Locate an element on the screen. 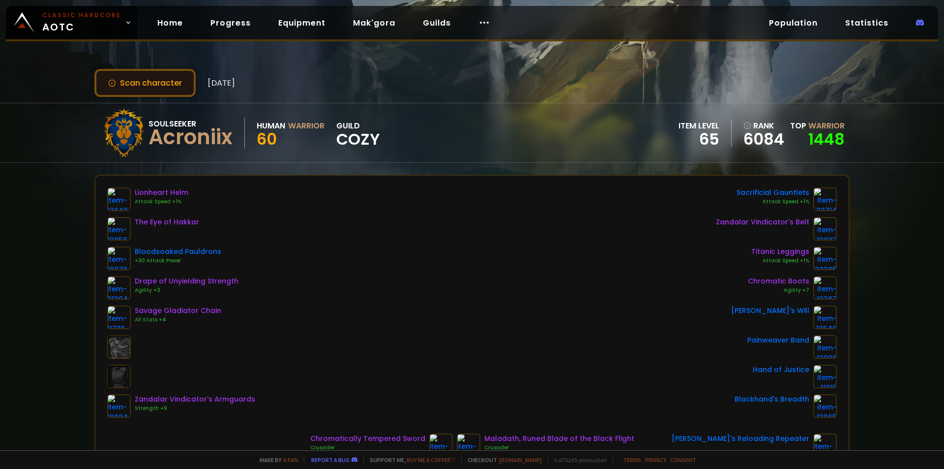 The width and height of the screenshot is (944, 469). img: item-19352 is located at coordinates (441, 445).